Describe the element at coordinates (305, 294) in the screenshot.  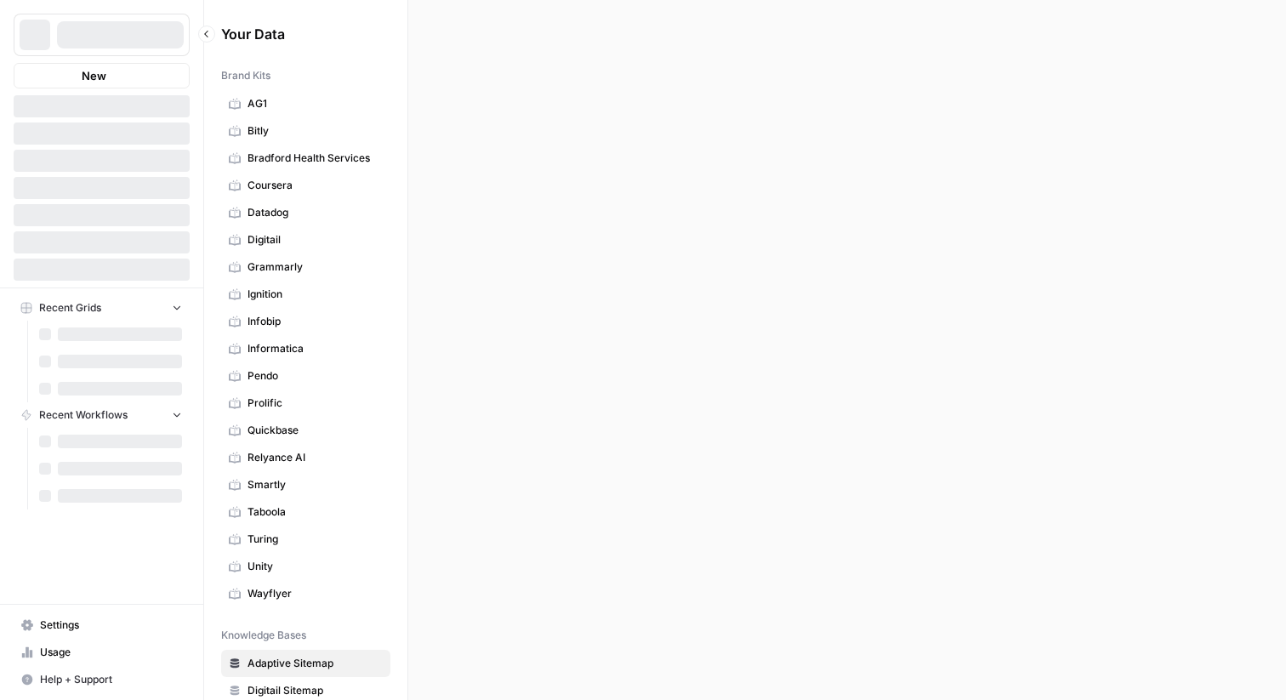
I see `a: Ignition` at that location.